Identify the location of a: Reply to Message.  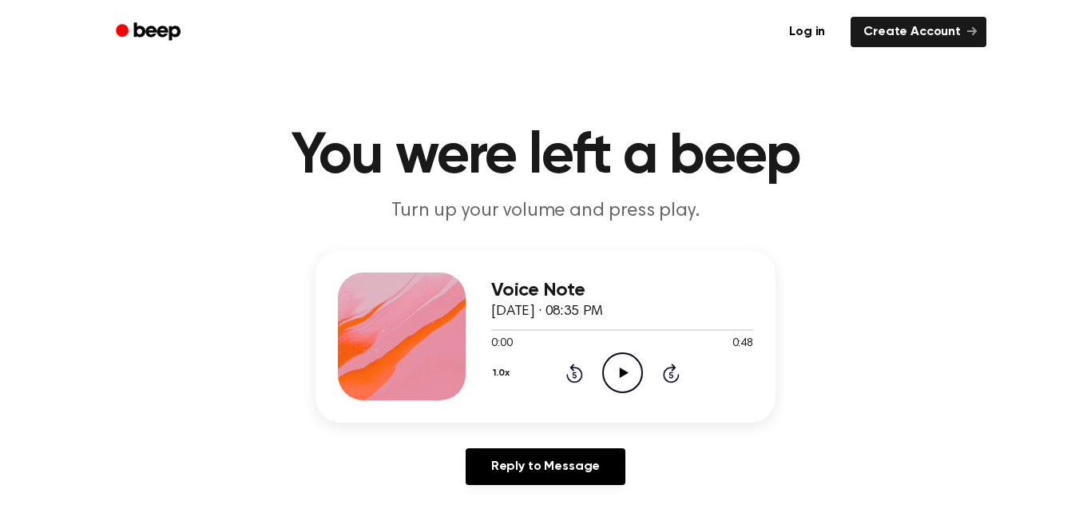
(545, 466).